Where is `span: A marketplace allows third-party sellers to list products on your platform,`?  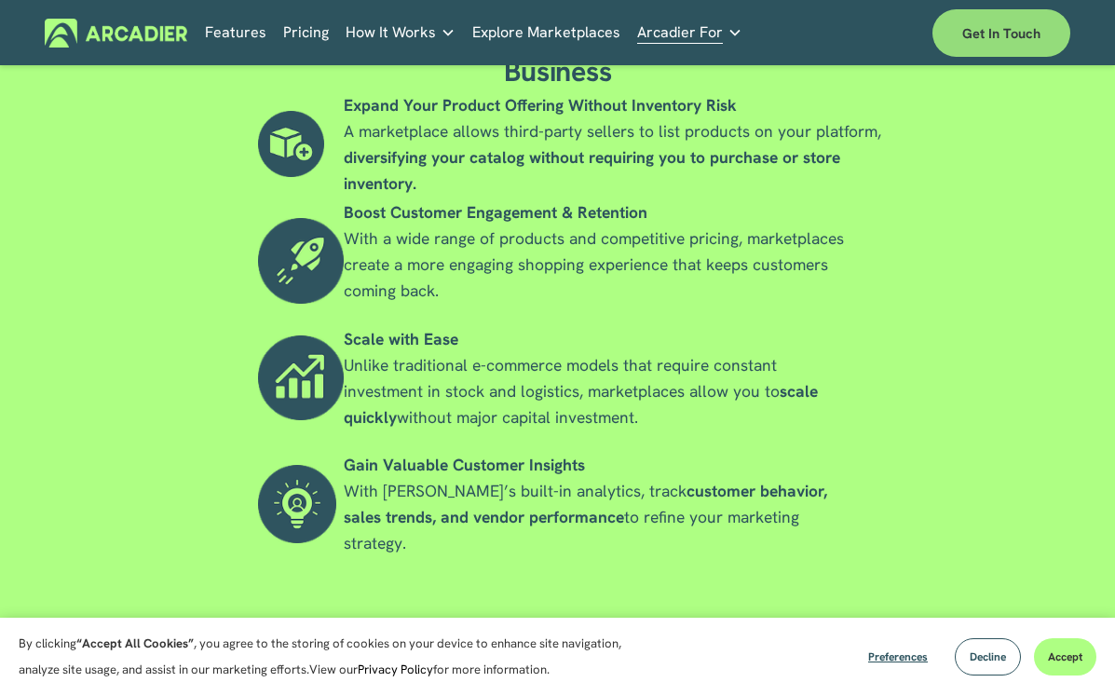 span: A marketplace allows third-party sellers to list products on your platform, is located at coordinates (612, 157).